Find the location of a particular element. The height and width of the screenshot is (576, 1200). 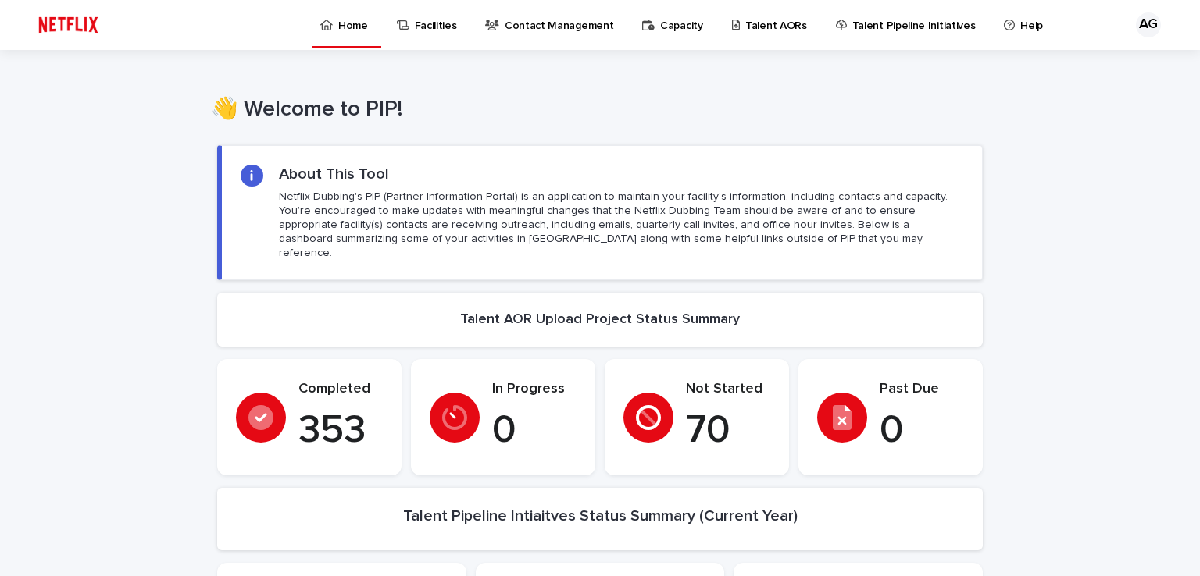

p: Past Due is located at coordinates (922, 390).